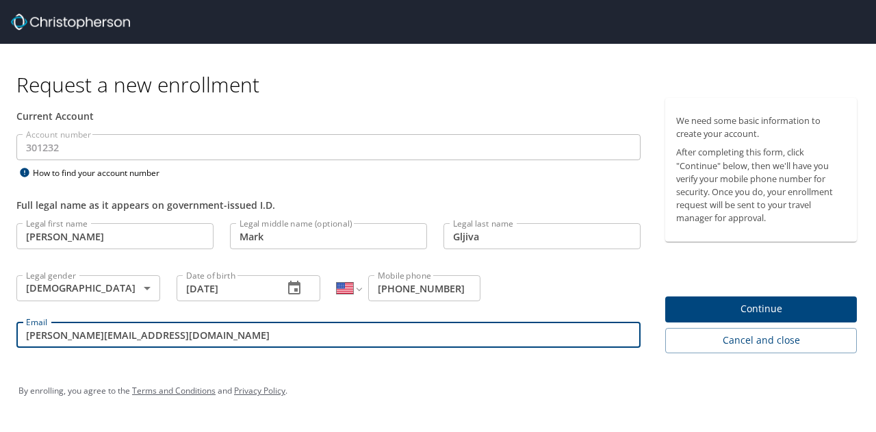  I want to click on input: Enter phone number, so click(424, 288).